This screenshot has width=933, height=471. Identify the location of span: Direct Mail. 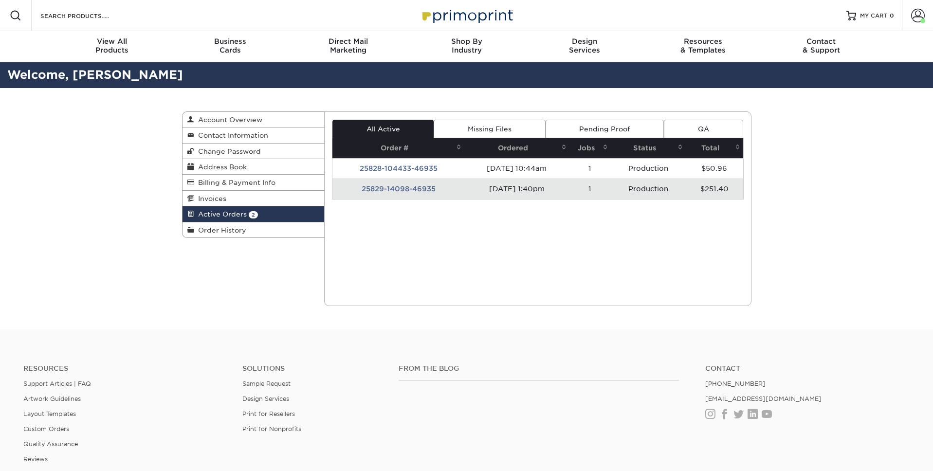
(348, 41).